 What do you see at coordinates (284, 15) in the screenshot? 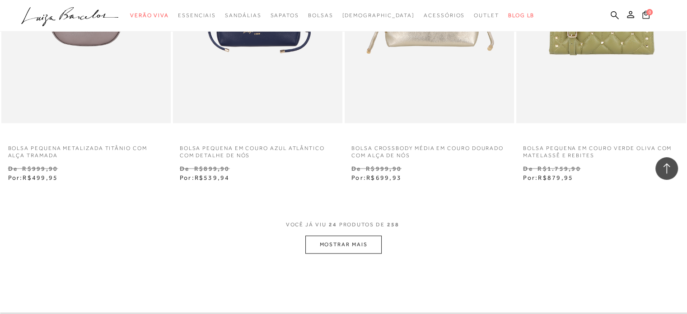
I see `span: Sapatos` at bounding box center [284, 15].